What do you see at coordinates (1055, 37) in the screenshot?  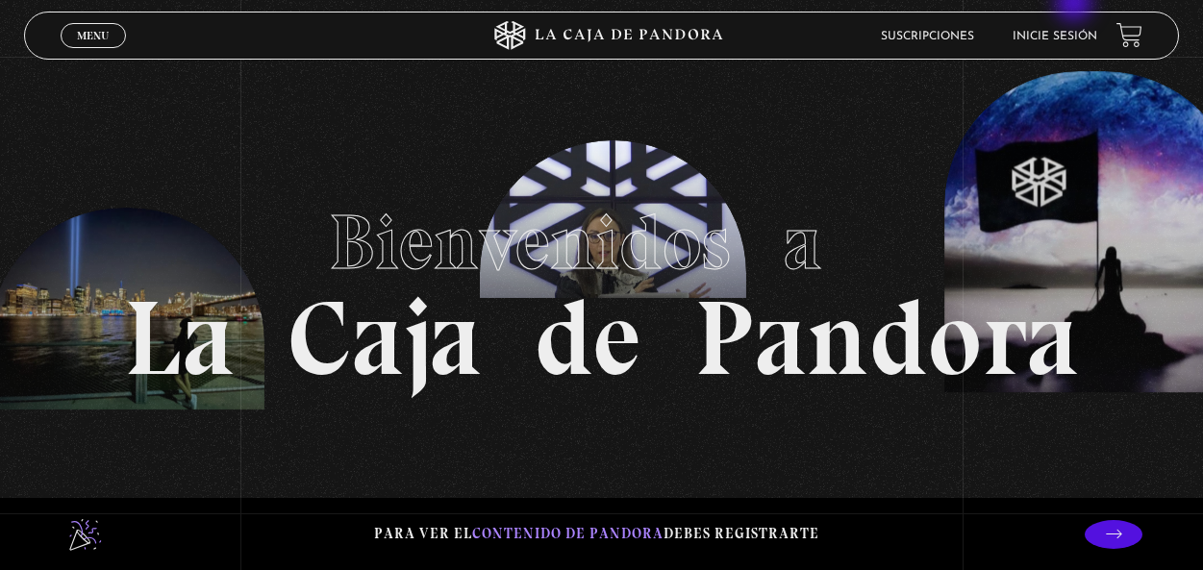 I see `a: Inicie sesión` at bounding box center [1055, 37].